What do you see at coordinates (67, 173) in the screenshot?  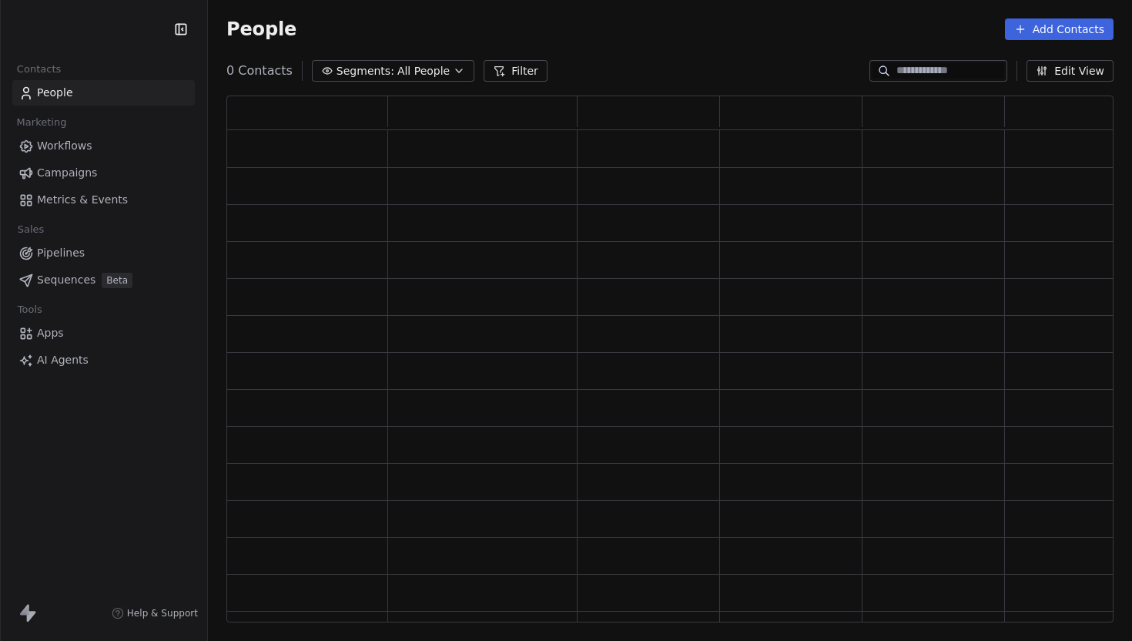 I see `span: Campaigns` at bounding box center [67, 173].